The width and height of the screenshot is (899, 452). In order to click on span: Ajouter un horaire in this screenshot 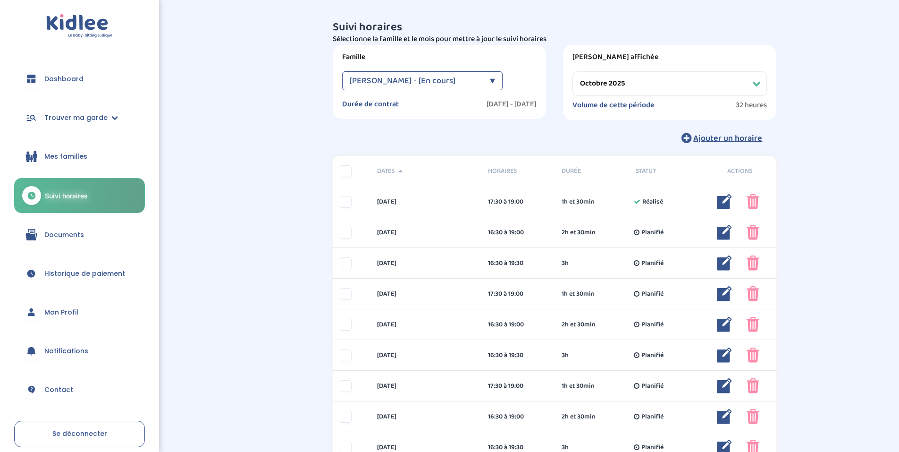, I will do `click(728, 138)`.